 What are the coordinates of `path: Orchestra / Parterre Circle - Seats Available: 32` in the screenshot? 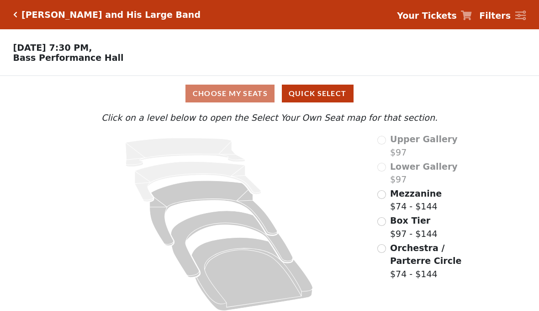 It's located at (252, 274).